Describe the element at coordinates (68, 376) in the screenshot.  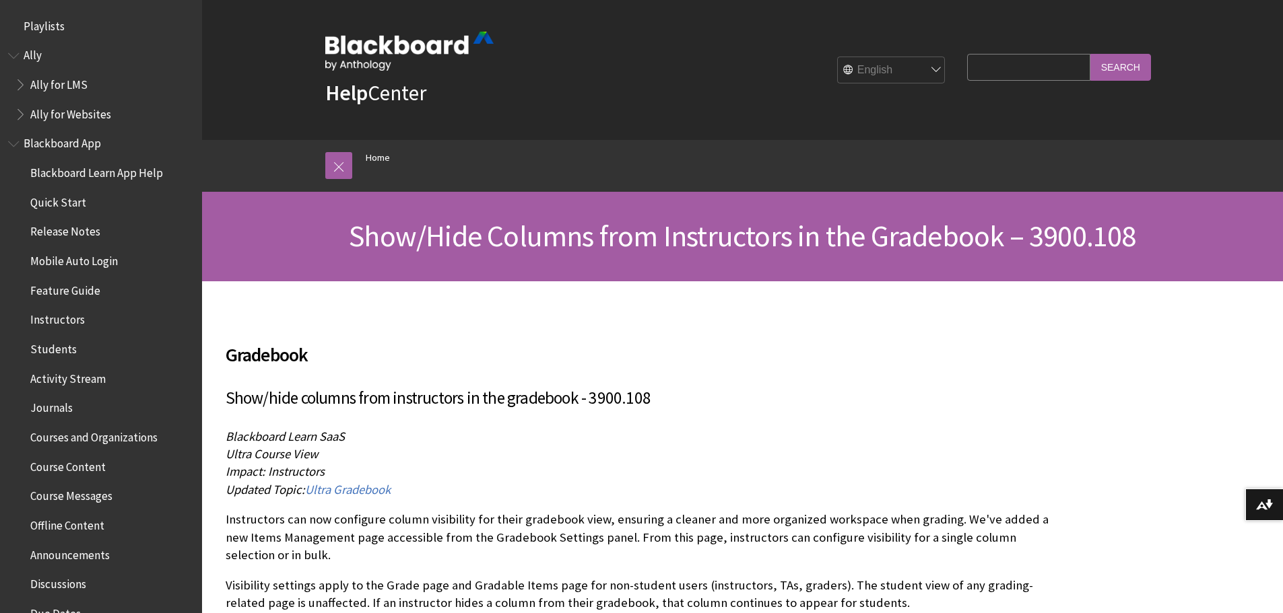
I see `span: Activity Stream` at that location.